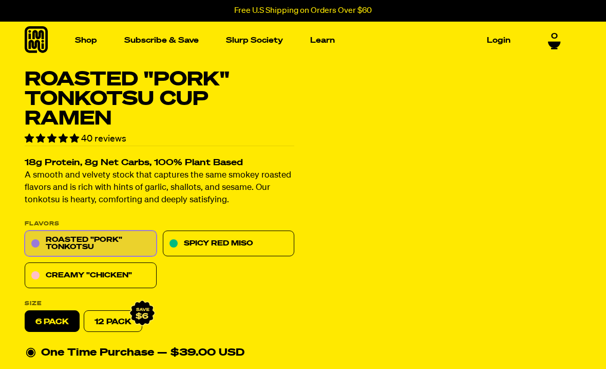 This screenshot has width=606, height=369. Describe the element at coordinates (159, 353) in the screenshot. I see `div: One Time Purchase` at that location.